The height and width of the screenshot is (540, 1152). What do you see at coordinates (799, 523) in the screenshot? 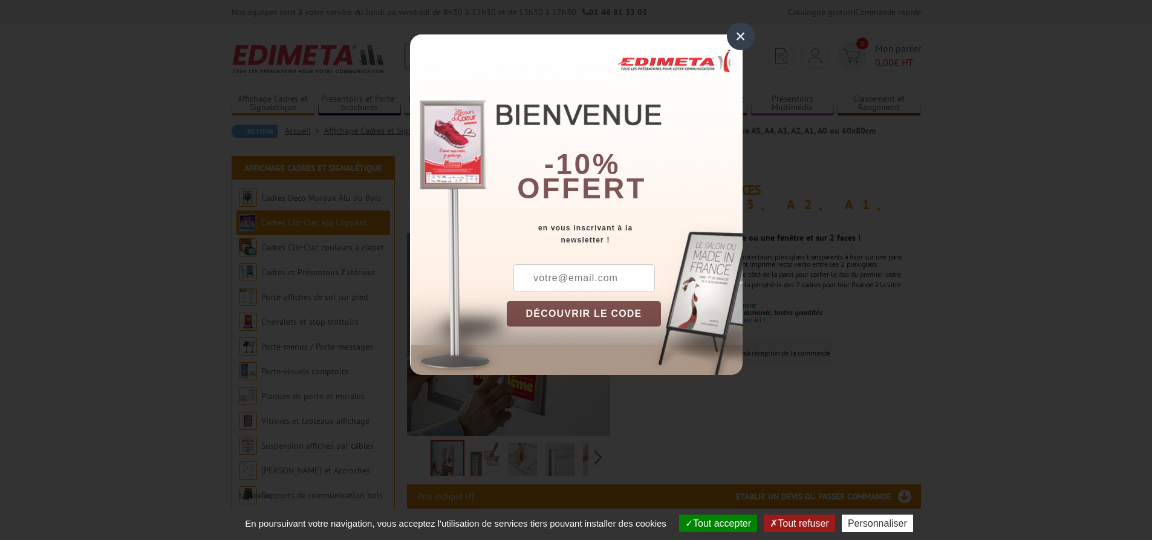
I see `button: Tout refuser` at bounding box center [799, 523].